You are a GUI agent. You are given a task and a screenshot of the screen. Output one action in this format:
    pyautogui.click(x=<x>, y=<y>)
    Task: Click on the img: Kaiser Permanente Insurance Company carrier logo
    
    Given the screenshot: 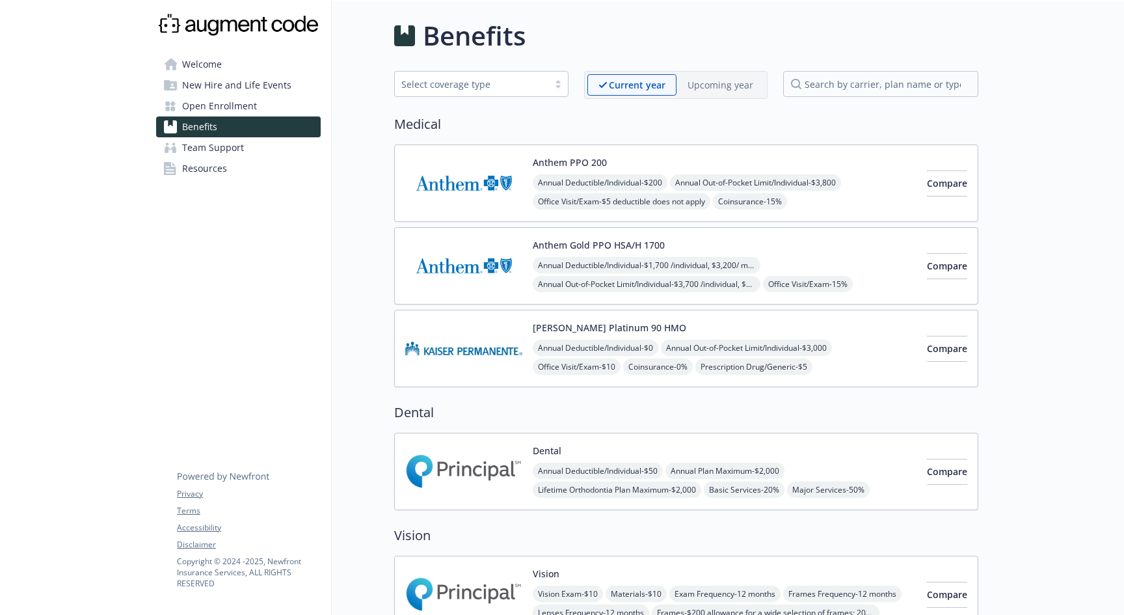 What is the action you would take?
    pyautogui.click(x=464, y=348)
    